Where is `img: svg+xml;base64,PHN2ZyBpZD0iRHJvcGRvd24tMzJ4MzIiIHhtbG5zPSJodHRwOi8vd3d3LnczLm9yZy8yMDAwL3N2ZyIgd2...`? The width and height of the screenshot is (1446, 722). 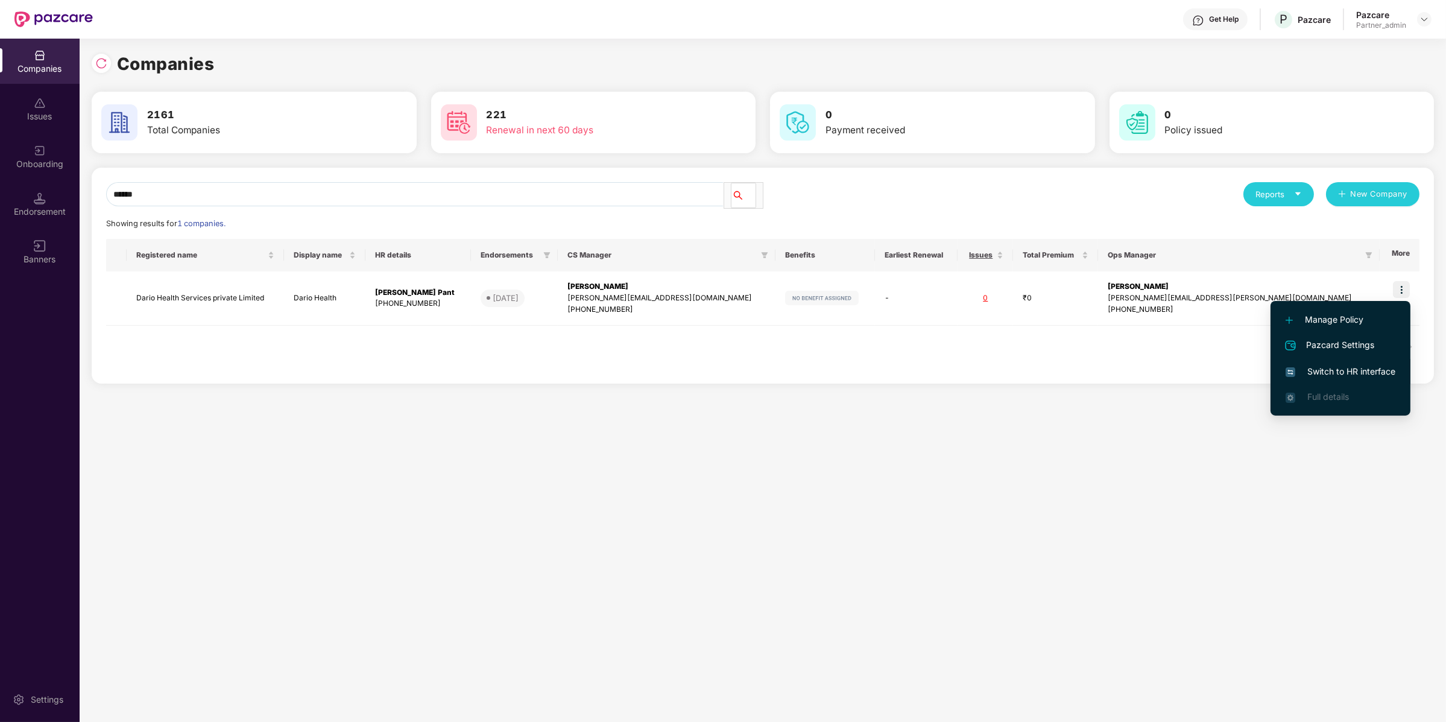 img: svg+xml;base64,PHN2ZyBpZD0iRHJvcGRvd24tMzJ4MzIiIHhtbG5zPSJodHRwOi8vd3d3LnczLm9yZy8yMDAwL3N2ZyIgd2... is located at coordinates (1425, 19).